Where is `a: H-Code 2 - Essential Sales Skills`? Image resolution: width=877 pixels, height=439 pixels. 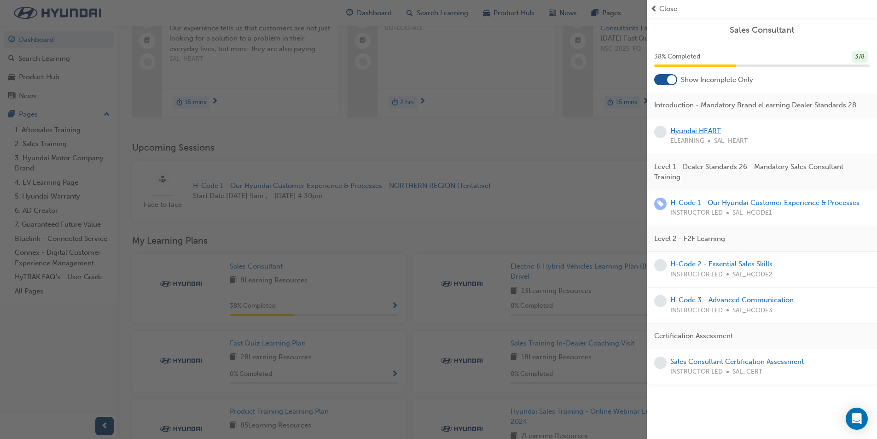
a: H-Code 2 - Essential Sales Skills is located at coordinates (721, 264).